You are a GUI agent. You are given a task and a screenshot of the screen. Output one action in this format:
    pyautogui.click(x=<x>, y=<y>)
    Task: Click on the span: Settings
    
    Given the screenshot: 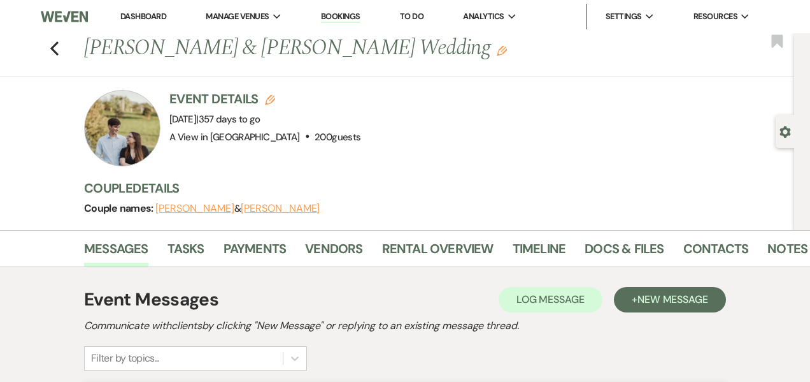 What is the action you would take?
    pyautogui.click(x=624, y=17)
    